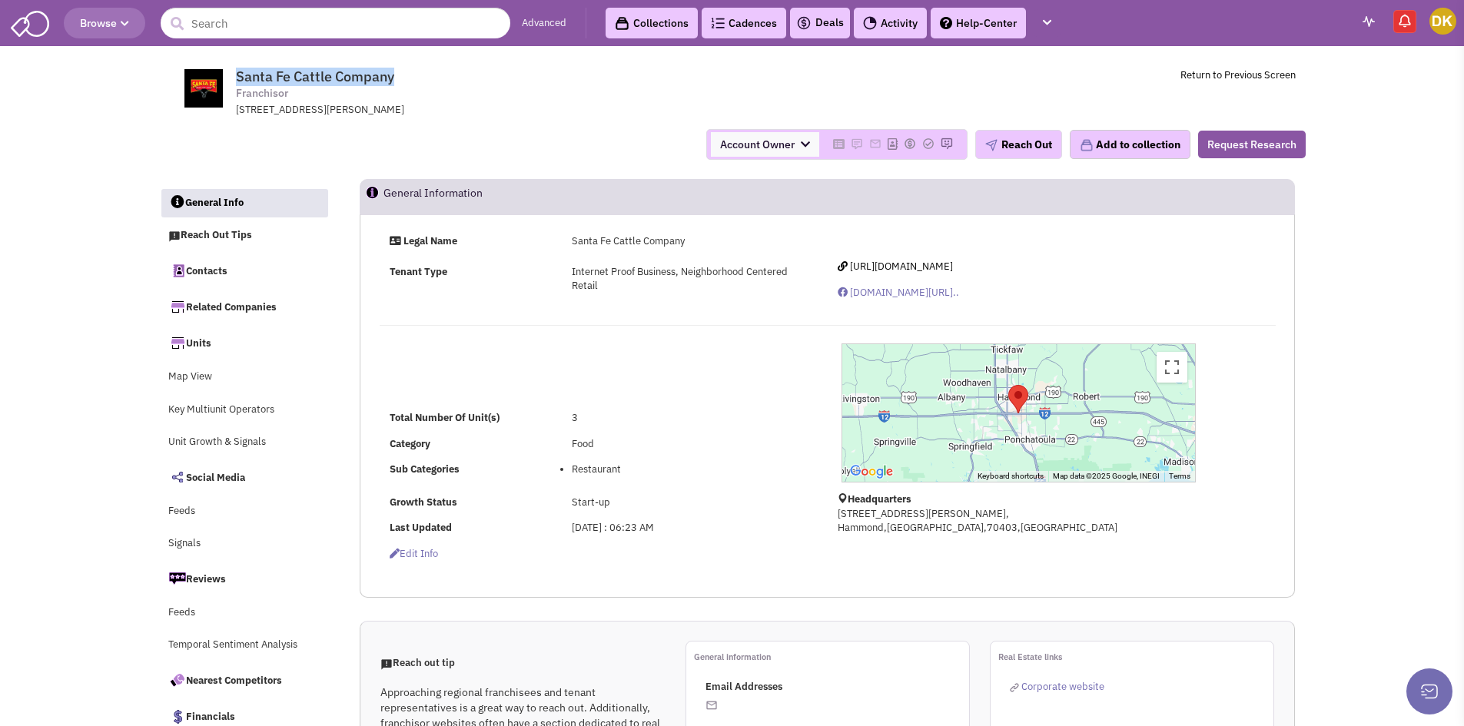 The image size is (1464, 726). Describe the element at coordinates (689, 470) in the screenshot. I see `li: Restaurant` at that location.